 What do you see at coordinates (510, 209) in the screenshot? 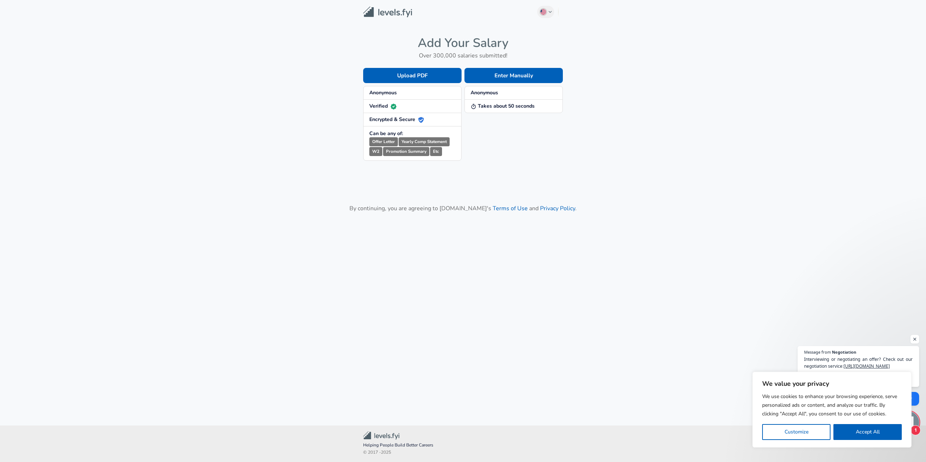
I see `a: Terms of Use` at bounding box center [510, 209].